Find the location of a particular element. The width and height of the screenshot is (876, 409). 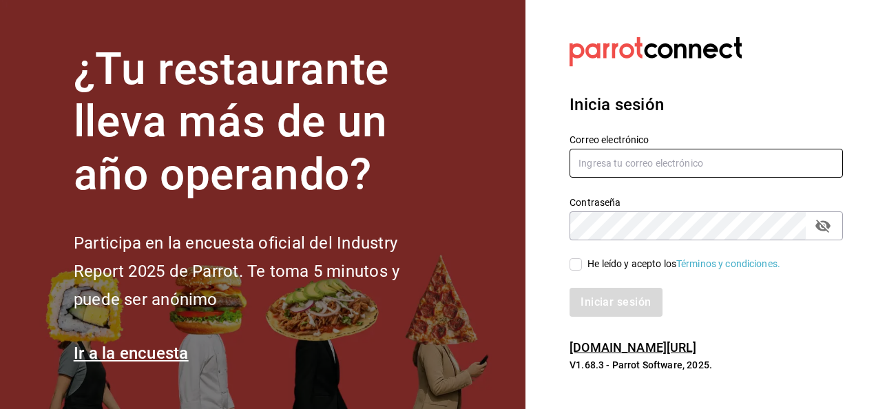

p: V1.68.3 - Parrot Software, 2025. is located at coordinates (706, 365).